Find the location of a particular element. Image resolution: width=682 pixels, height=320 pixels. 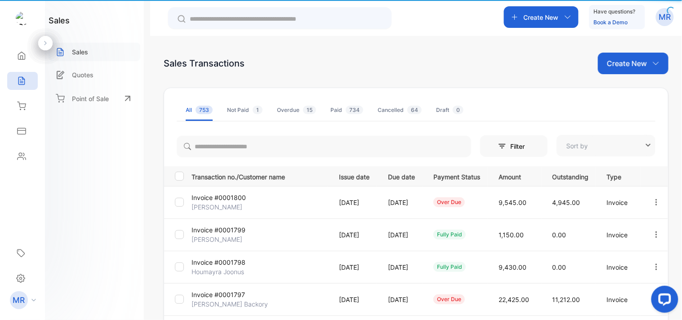

p: Invoice #0001797 is located at coordinates (218, 294).